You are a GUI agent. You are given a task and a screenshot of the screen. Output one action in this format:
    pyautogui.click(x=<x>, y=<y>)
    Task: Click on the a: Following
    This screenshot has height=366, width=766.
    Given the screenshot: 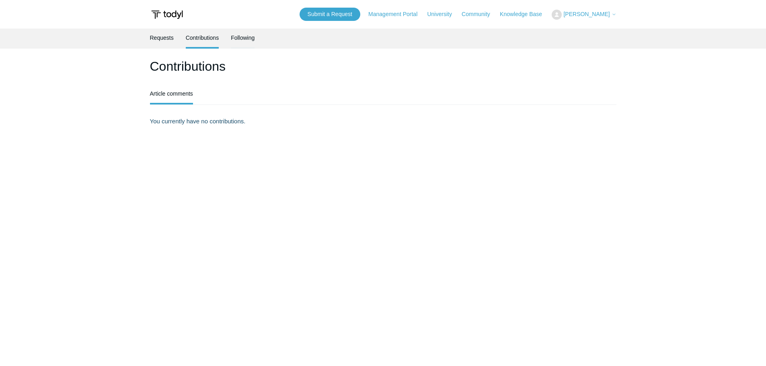 What is the action you would take?
    pyautogui.click(x=243, y=37)
    